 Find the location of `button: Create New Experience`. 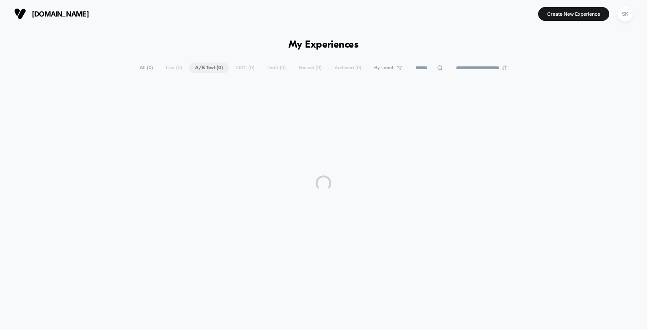

button: Create New Experience is located at coordinates (574, 14).